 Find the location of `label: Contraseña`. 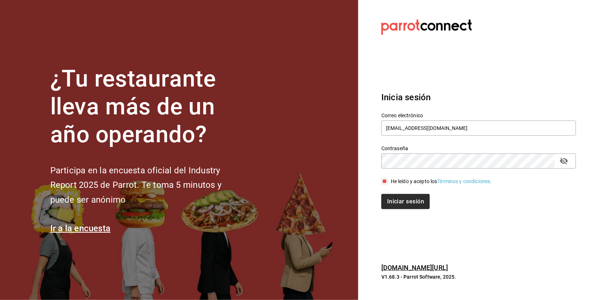

label: Contraseña is located at coordinates (479, 149).